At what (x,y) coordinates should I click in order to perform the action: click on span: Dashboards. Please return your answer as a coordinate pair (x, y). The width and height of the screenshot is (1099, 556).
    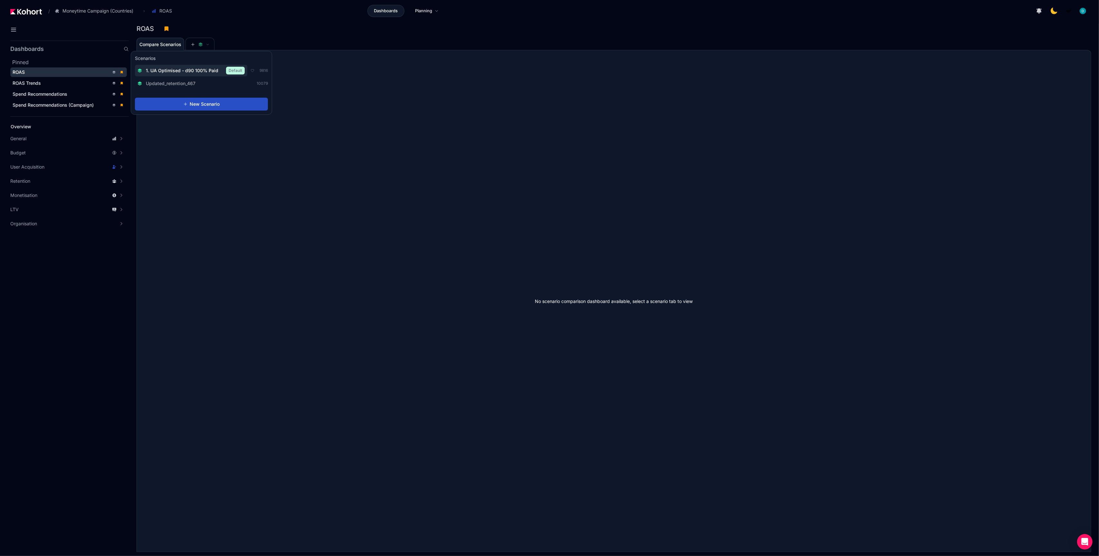
    Looking at the image, I should click on (386, 11).